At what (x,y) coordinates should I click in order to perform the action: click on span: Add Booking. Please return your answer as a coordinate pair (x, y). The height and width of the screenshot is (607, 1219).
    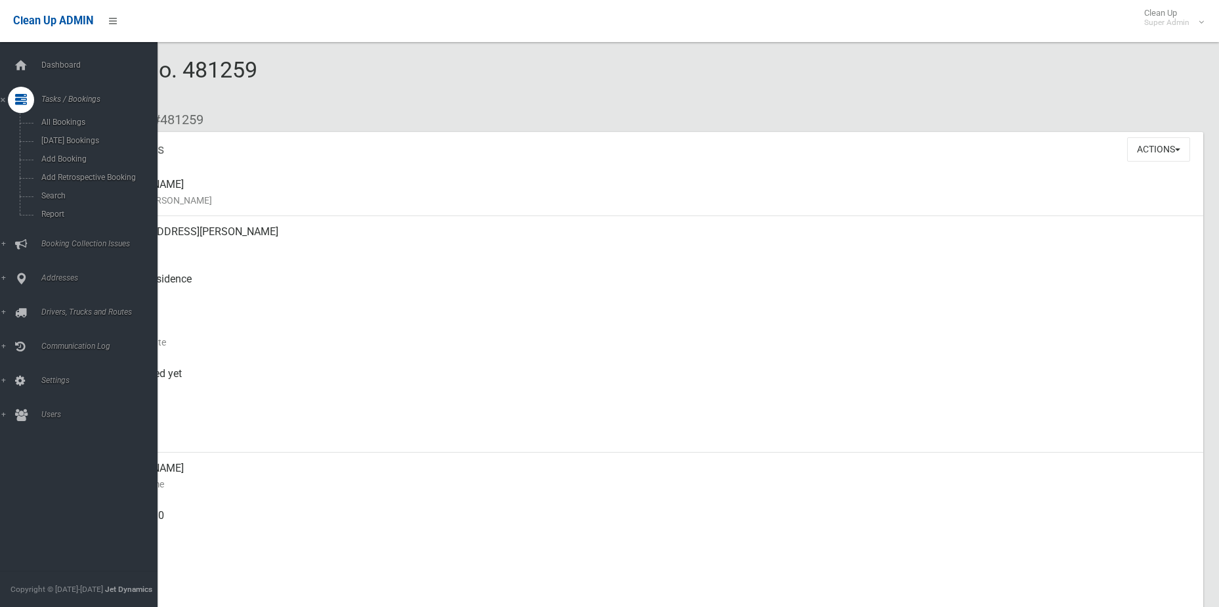
    Looking at the image, I should click on (97, 159).